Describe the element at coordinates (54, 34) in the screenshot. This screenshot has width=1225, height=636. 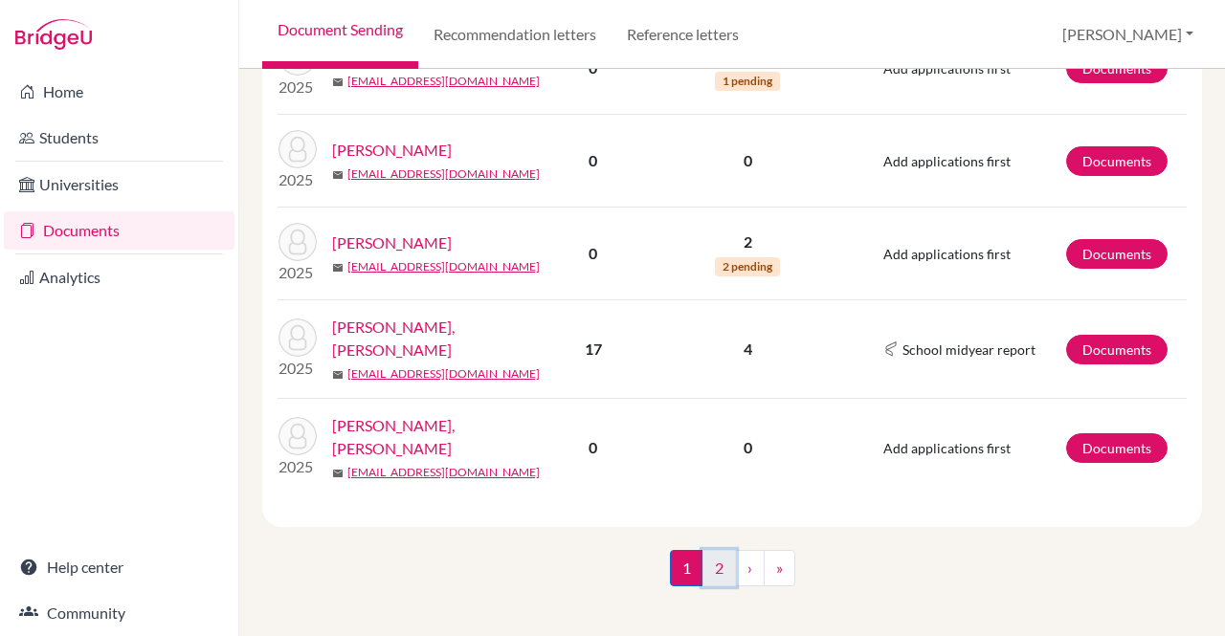
I see `img: Bridge-U` at that location.